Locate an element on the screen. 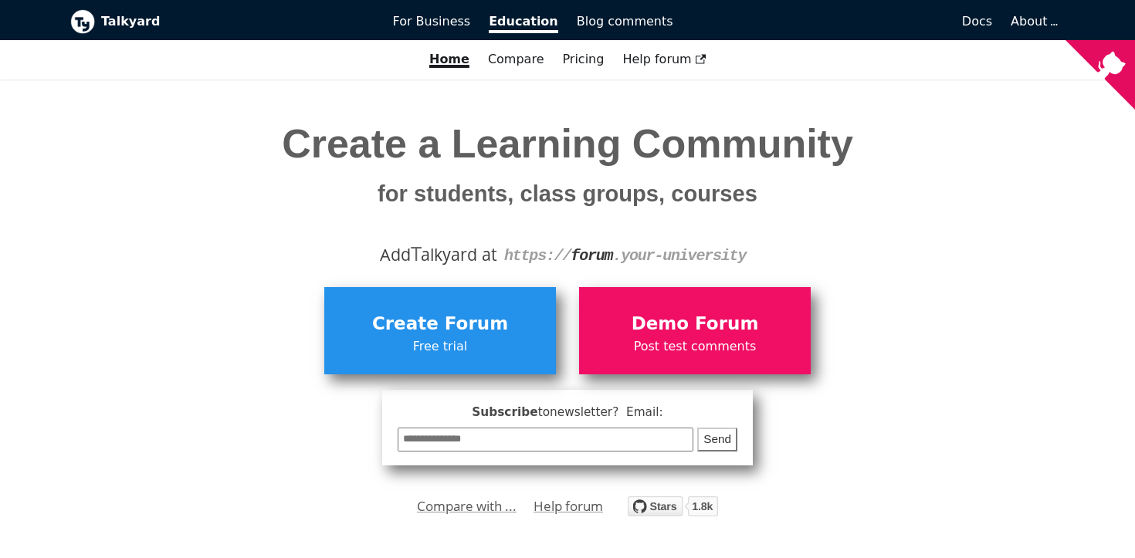  span: Create a Learning Community is located at coordinates (568, 165).